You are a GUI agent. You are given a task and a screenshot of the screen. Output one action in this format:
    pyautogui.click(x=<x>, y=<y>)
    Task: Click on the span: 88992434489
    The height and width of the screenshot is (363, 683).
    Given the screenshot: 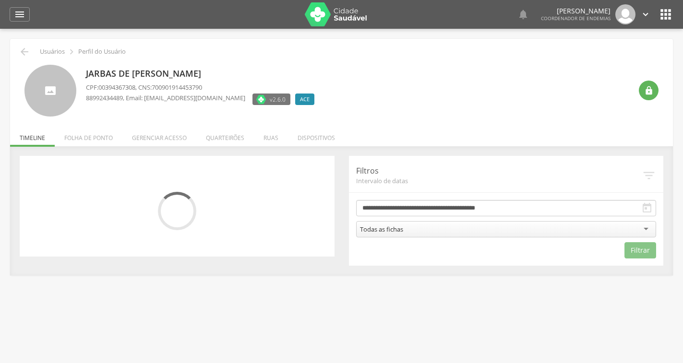 What is the action you would take?
    pyautogui.click(x=104, y=98)
    